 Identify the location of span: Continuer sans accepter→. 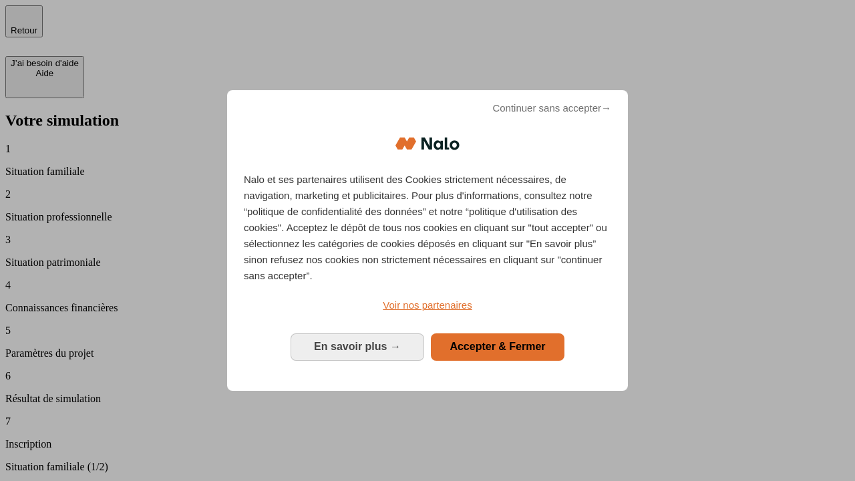
(552, 108).